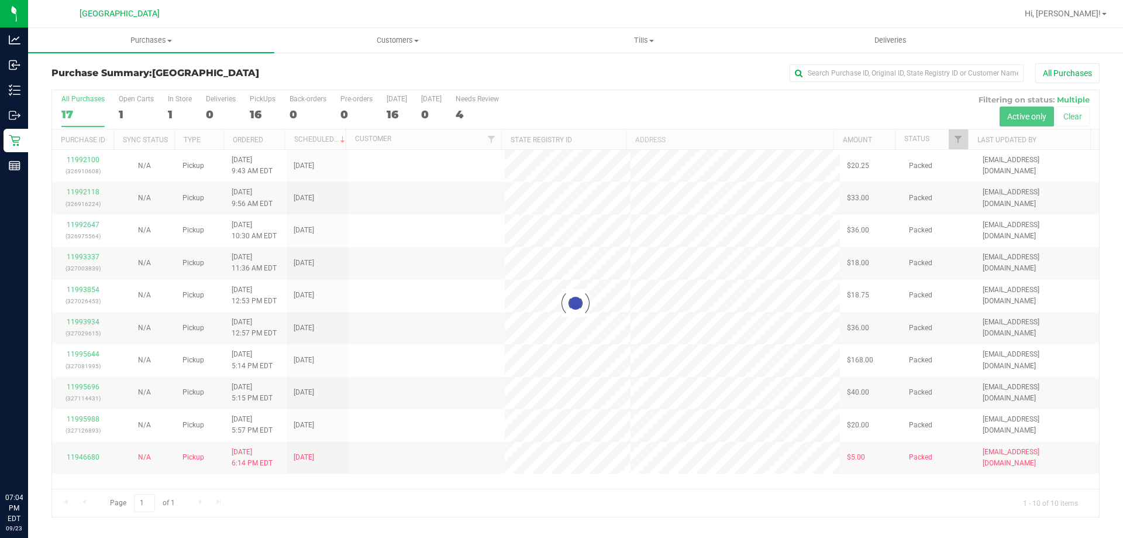 This screenshot has width=1123, height=538. I want to click on inline-svg: Inventory, so click(15, 90).